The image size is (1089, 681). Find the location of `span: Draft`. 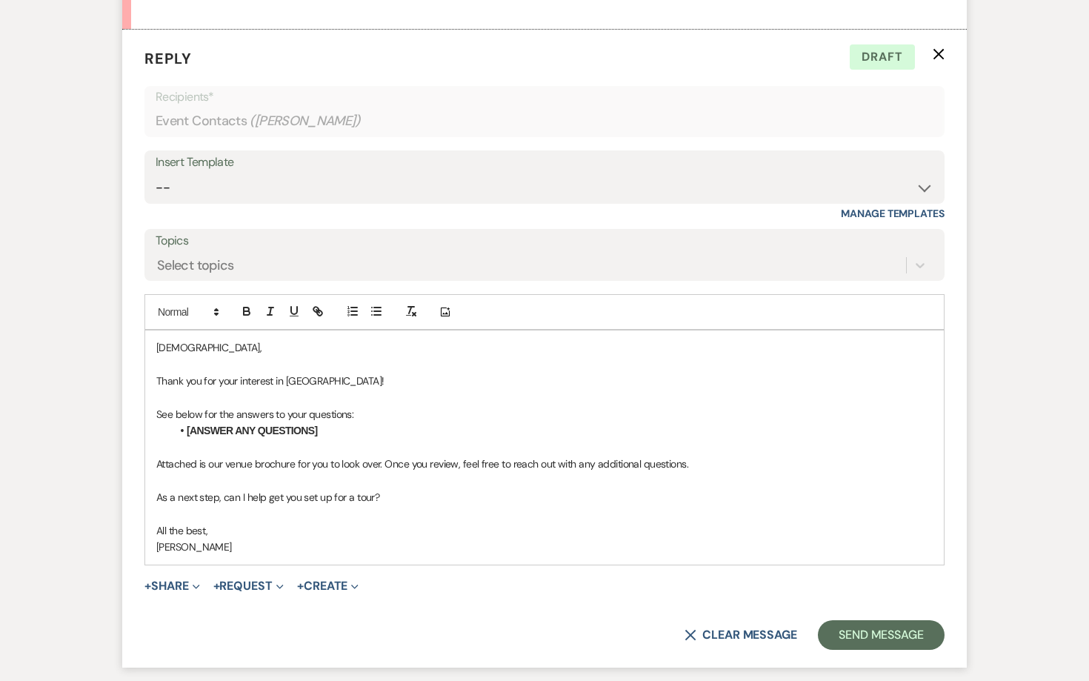

span: Draft is located at coordinates (883, 57).